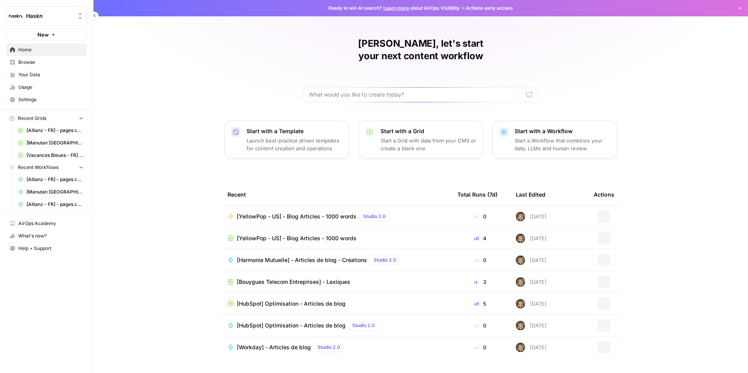  I want to click on a: Learn more, so click(396, 8).